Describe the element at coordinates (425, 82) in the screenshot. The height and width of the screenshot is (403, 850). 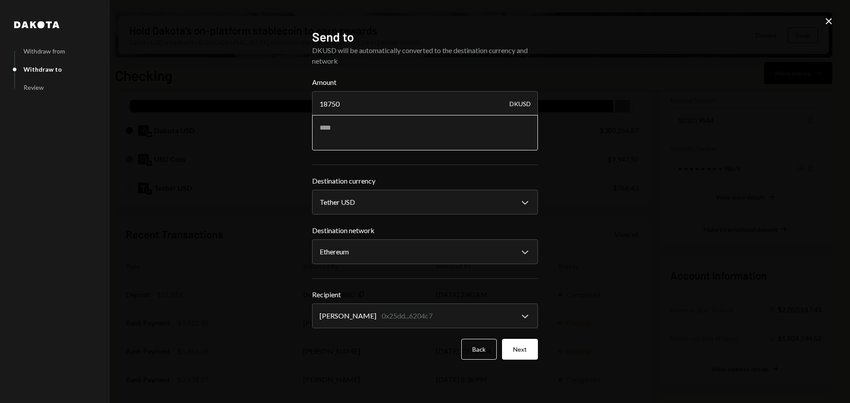
I see `label: Amount` at that location.